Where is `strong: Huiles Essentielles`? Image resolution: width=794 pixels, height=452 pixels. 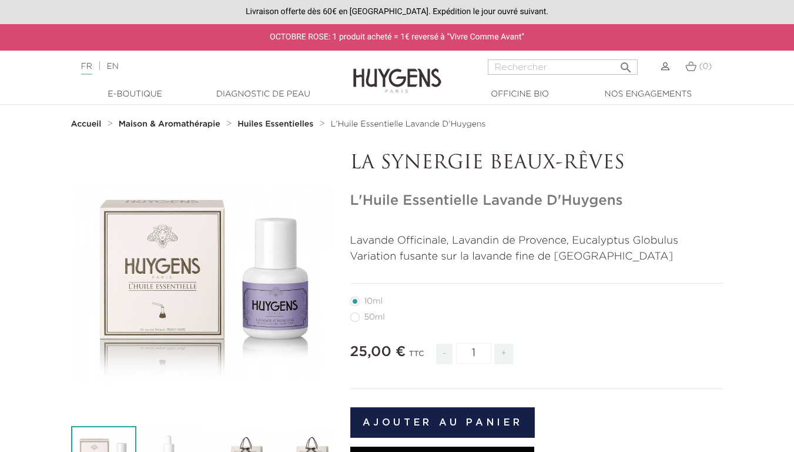
strong: Huiles Essentielles is located at coordinates (275, 124).